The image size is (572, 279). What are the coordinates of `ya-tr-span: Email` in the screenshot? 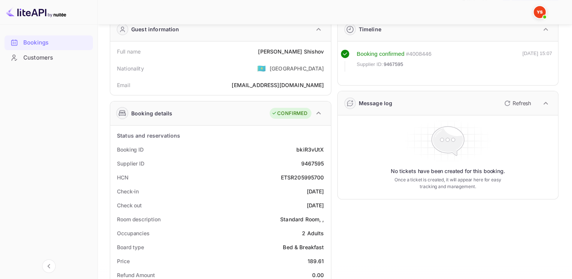 It's located at (123, 85).